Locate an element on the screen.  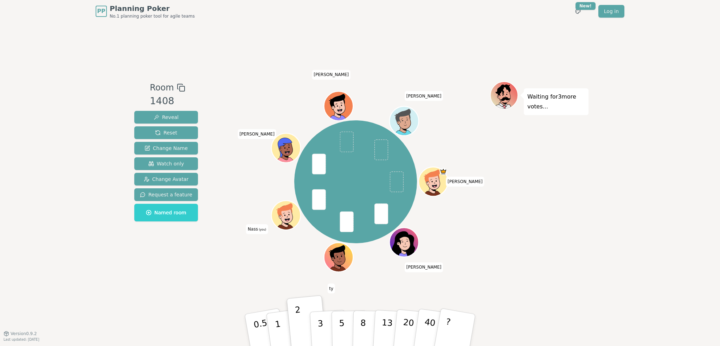
p: 2 is located at coordinates (299, 323).